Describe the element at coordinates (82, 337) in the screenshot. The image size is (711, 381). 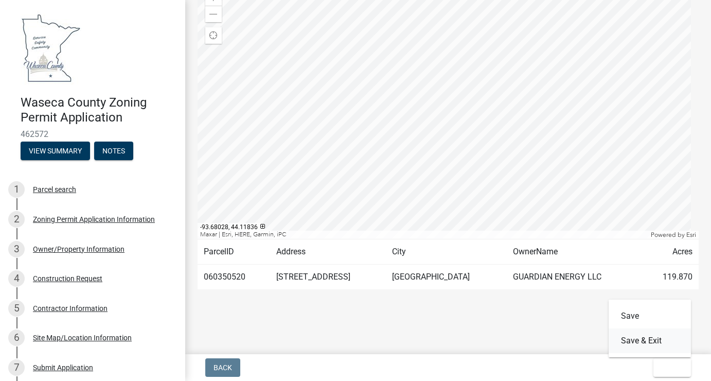
I see `div: Site Map/Location Information` at that location.